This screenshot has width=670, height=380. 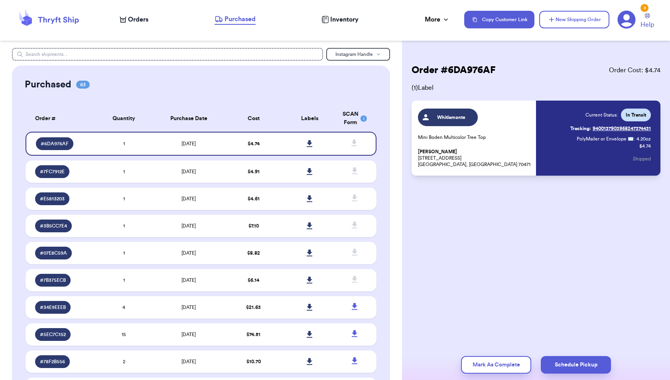 I want to click on div: 3, so click(x=644, y=8).